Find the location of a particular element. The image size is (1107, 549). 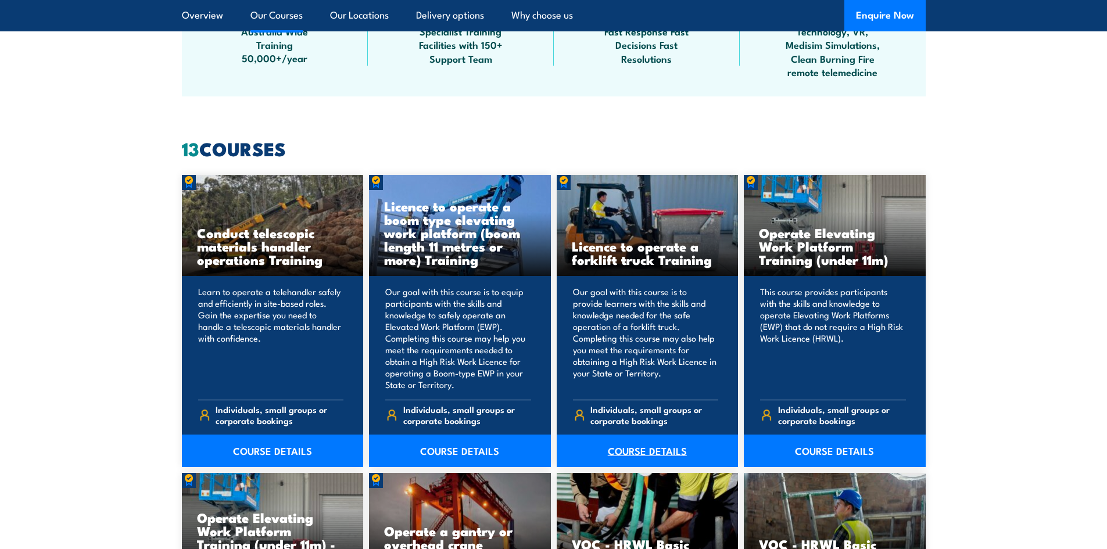

p: Learn to operate a telehandler safely and efficiently in site-based roles. Gain the expertise you... is located at coordinates (271, 338).